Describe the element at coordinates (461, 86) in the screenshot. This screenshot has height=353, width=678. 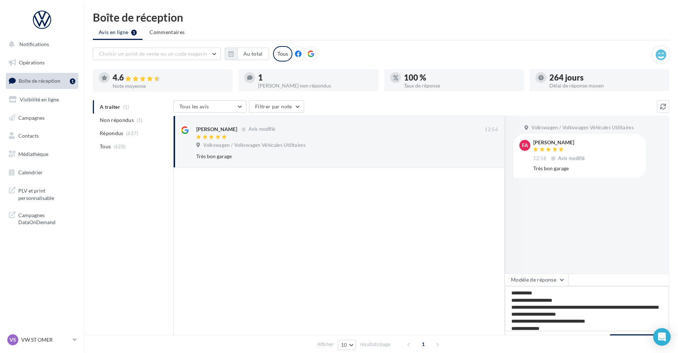
I see `div: Taux de réponse` at that location.